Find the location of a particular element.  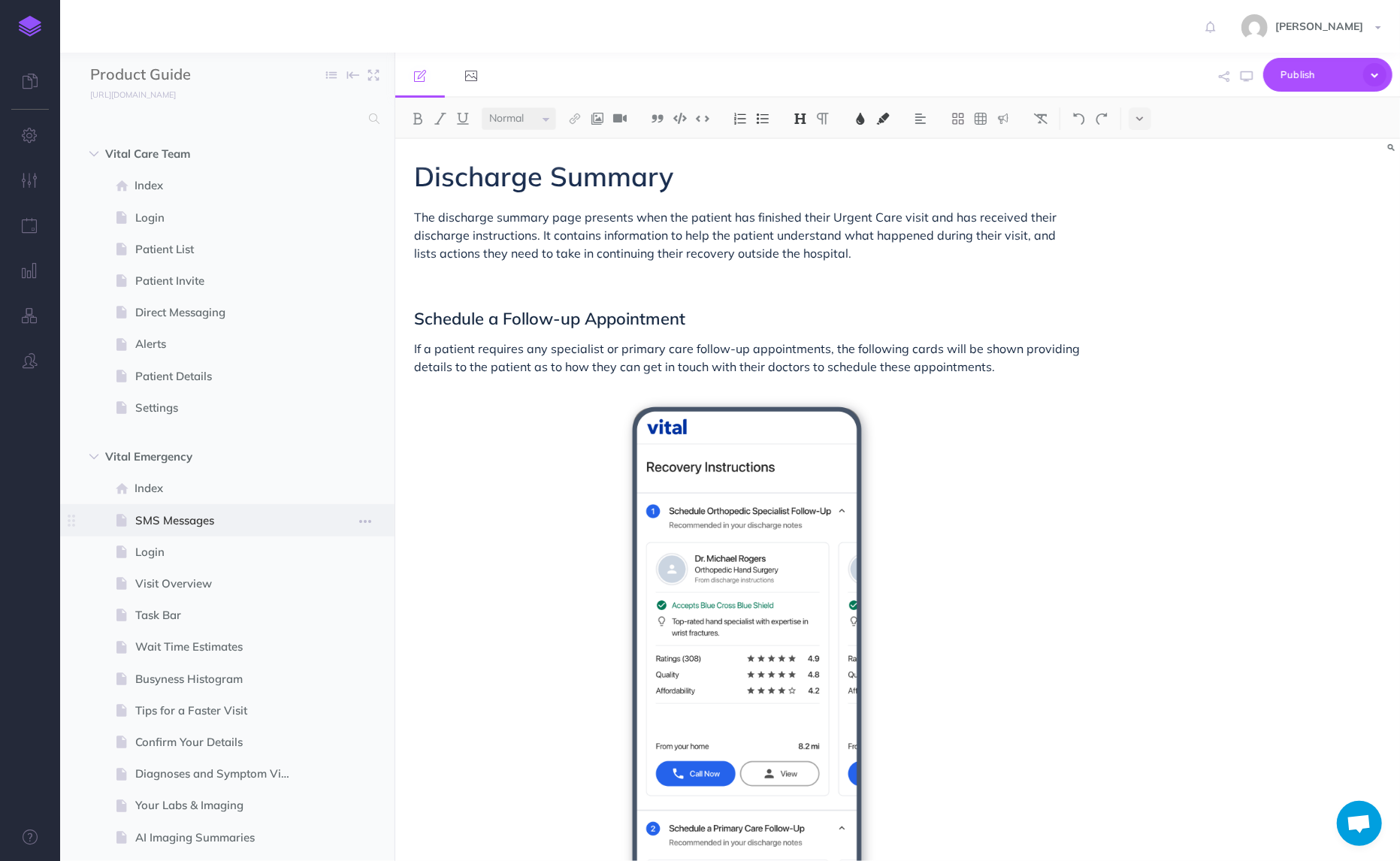

img: Unordered list button is located at coordinates (763, 119).